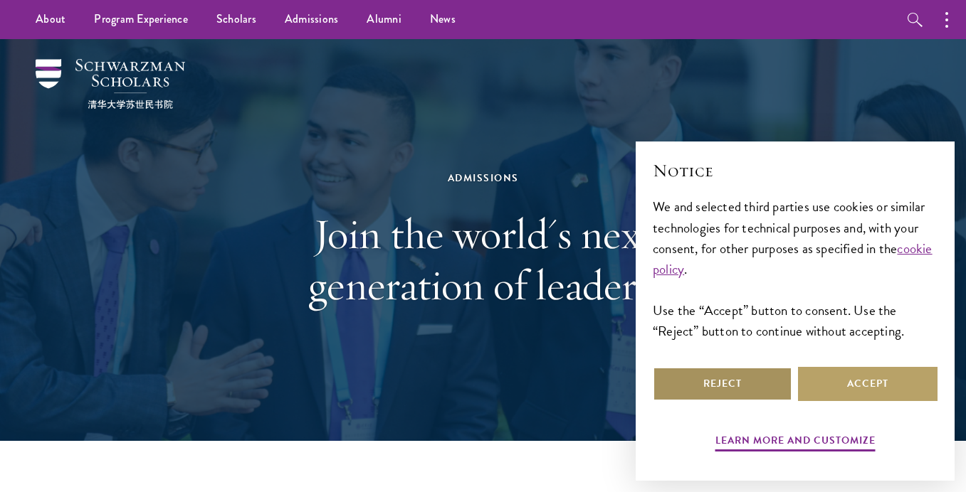  I want to click on button: Learn more and customize, so click(795, 443).